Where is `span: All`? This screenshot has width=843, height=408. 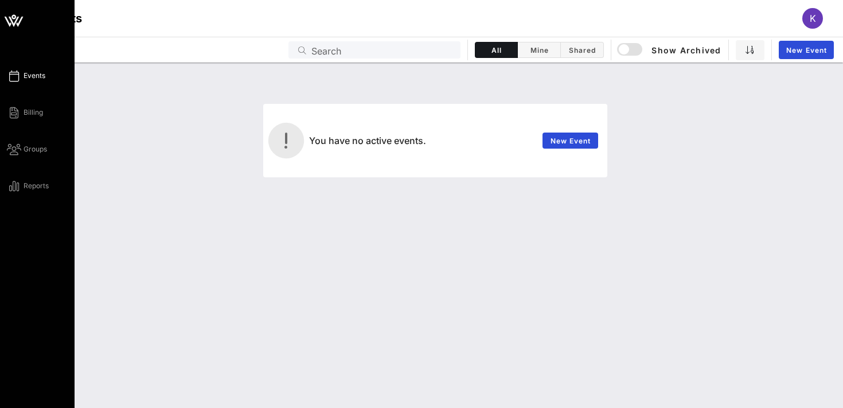 span: All is located at coordinates (496, 50).